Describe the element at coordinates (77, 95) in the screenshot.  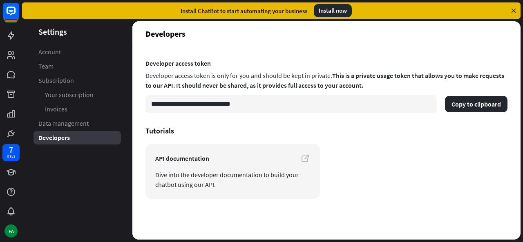
I see `a: Your subscription` at that location.